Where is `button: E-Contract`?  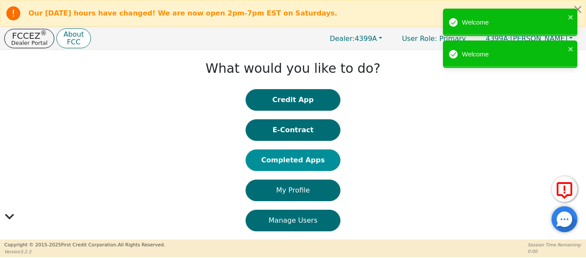 button: E-Contract is located at coordinates (293, 130).